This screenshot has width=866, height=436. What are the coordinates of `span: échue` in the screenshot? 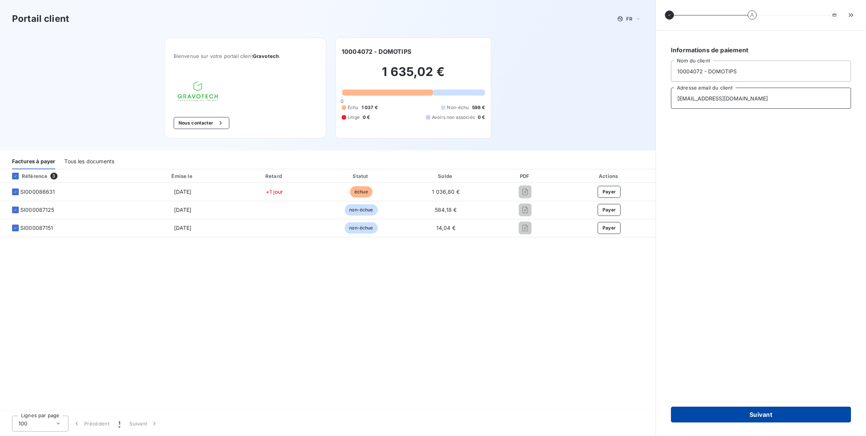 It's located at (361, 192).